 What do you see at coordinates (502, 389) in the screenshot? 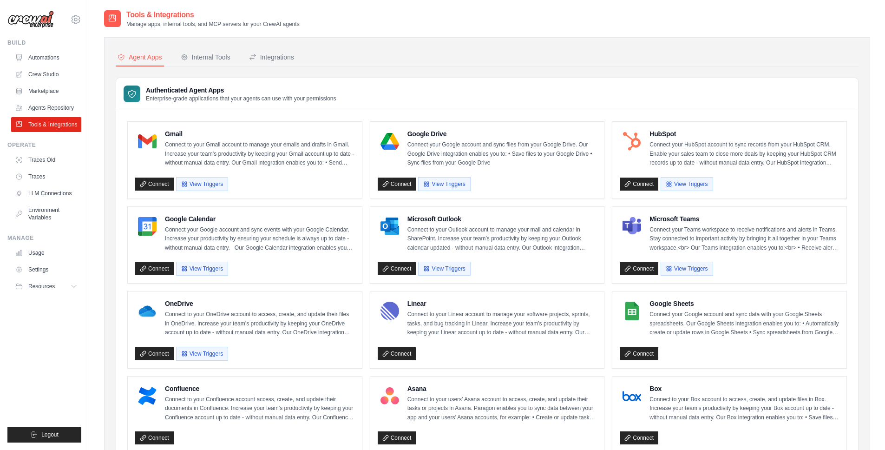
I see `h4: Asana` at bounding box center [502, 389].